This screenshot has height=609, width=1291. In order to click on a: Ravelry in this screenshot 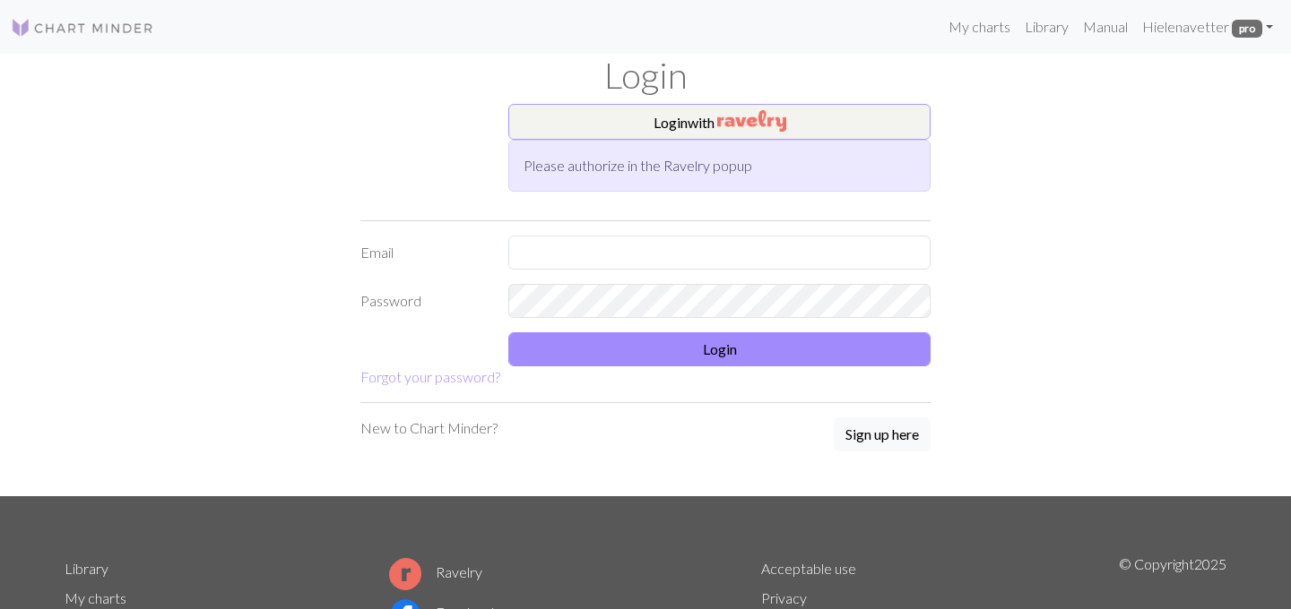, I will do `click(436, 572)`.